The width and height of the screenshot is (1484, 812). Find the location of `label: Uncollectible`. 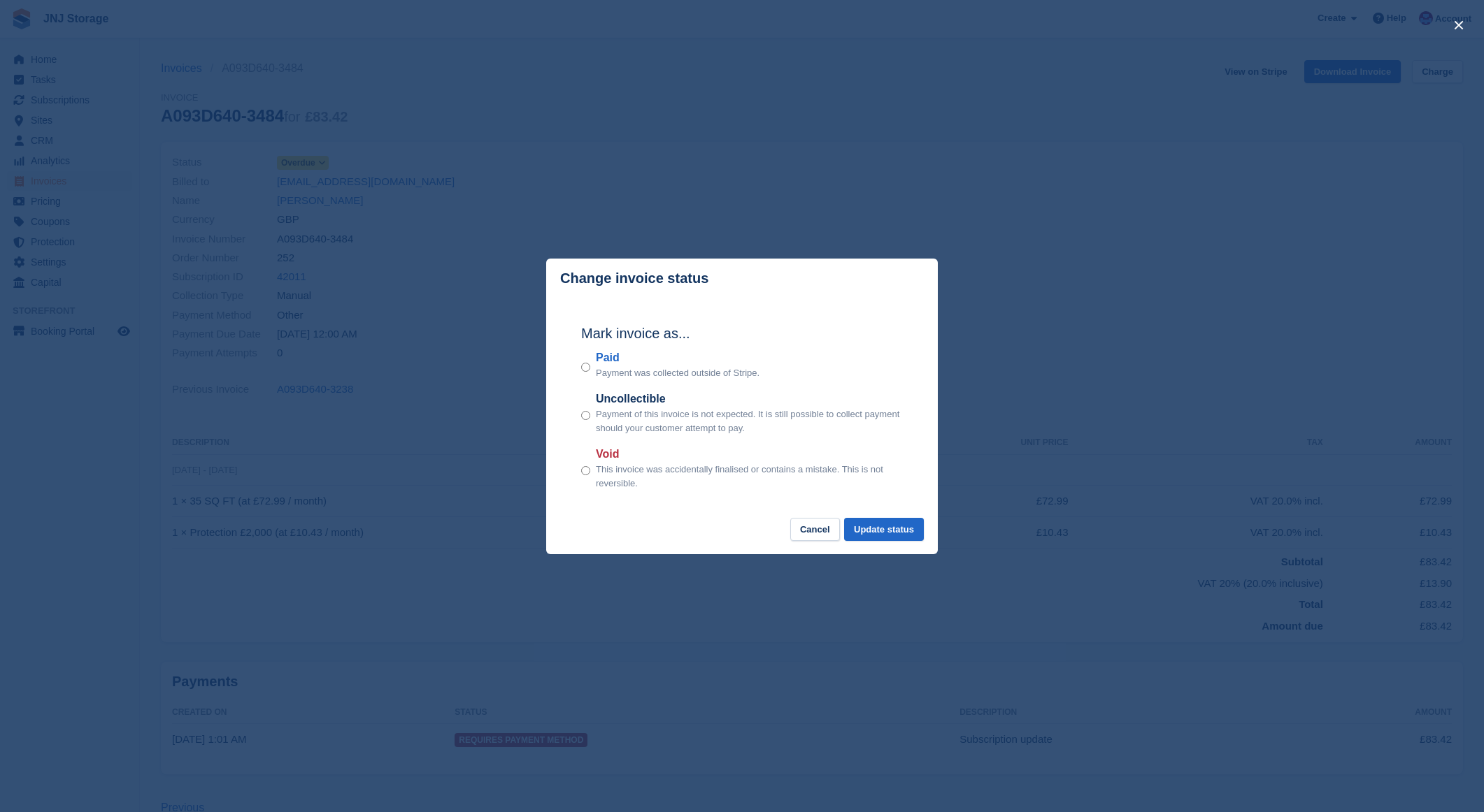

label: Uncollectible is located at coordinates (749, 399).